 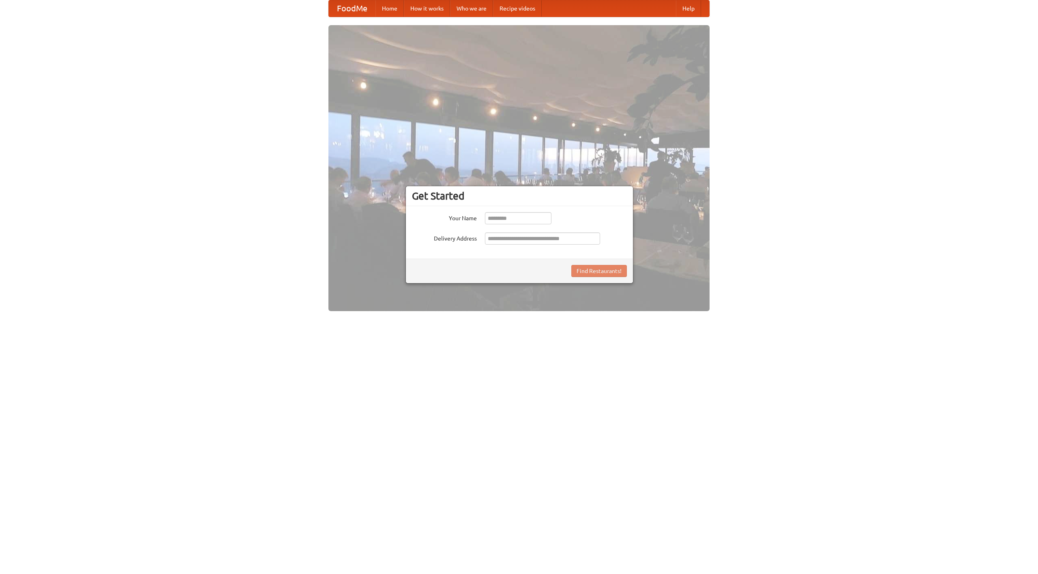 What do you see at coordinates (390, 9) in the screenshot?
I see `a: Home` at bounding box center [390, 9].